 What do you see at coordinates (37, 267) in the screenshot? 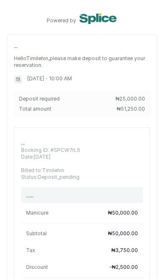
I see `p: Discount` at bounding box center [37, 267].